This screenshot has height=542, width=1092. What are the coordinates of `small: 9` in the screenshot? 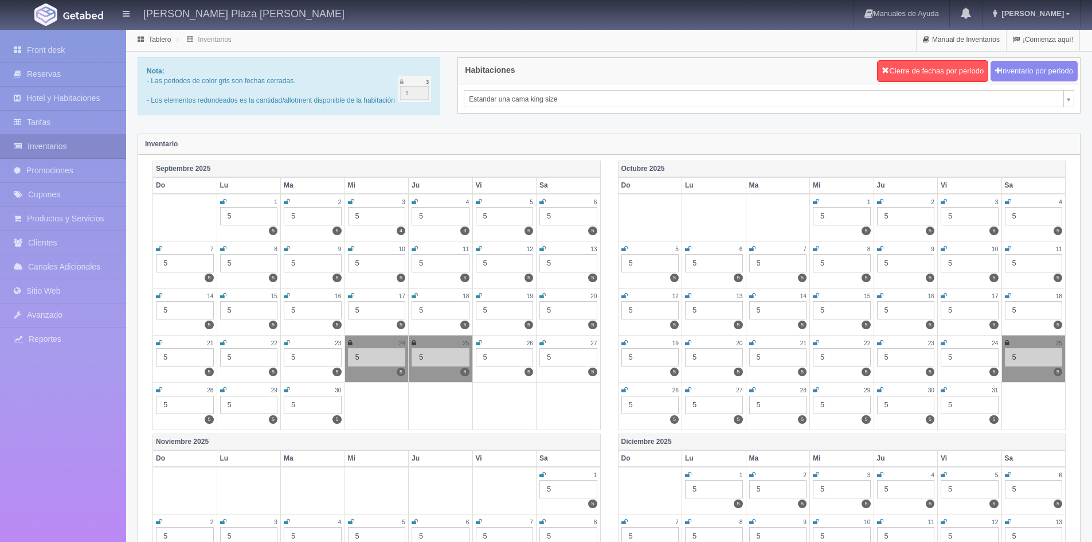 It's located at (340, 249).